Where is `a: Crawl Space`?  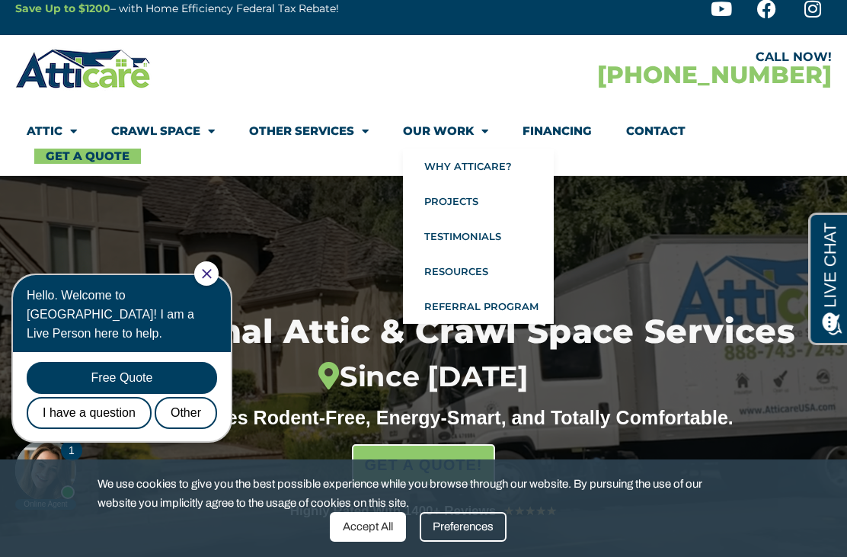 a: Crawl Space is located at coordinates (163, 131).